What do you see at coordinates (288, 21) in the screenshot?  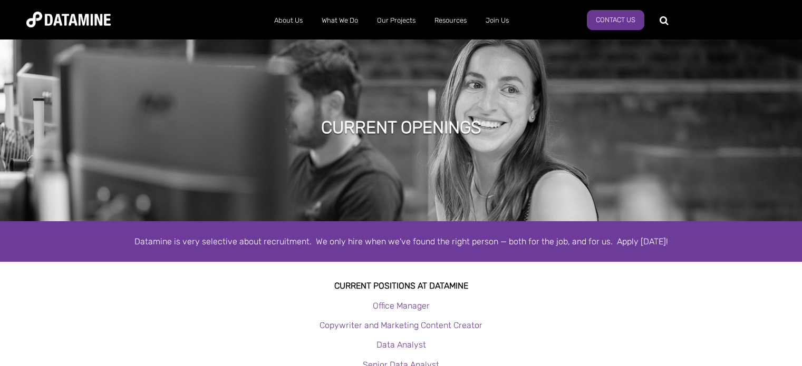 I see `a: About Us` at bounding box center [288, 21].